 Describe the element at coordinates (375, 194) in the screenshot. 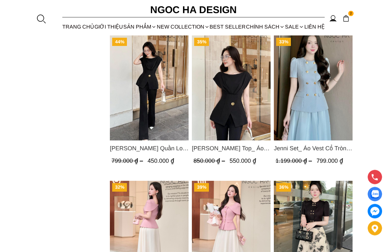

I see `a: Display image` at that location.